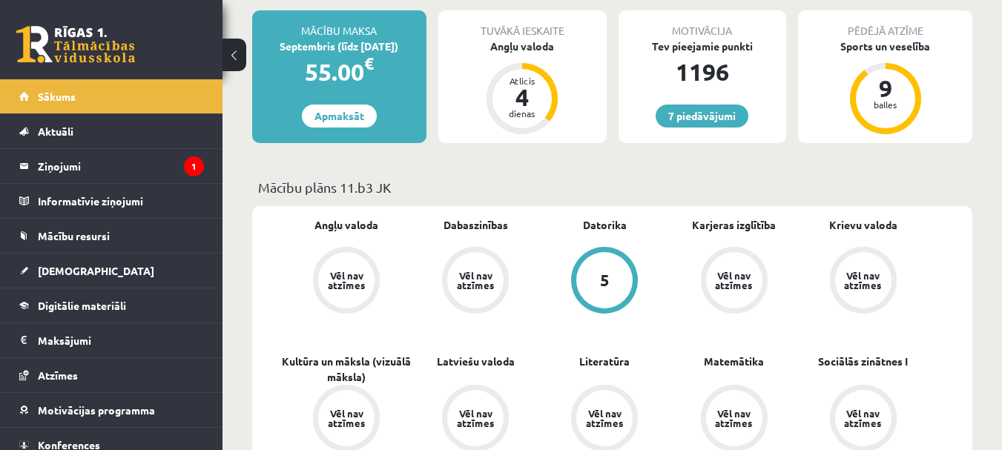  I want to click on a: Digitālie materiāli, so click(111, 305).